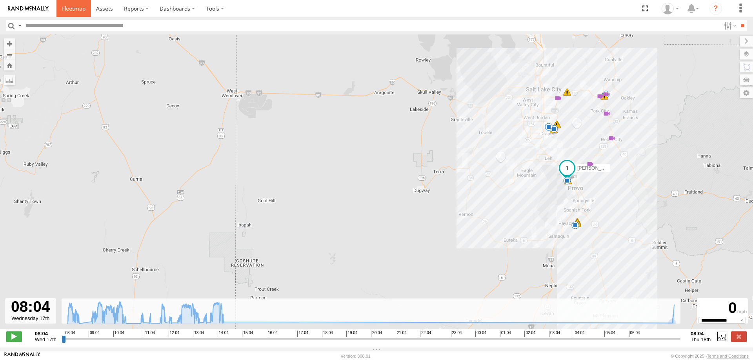 This screenshot has height=360, width=753. Describe the element at coordinates (303, 334) in the screenshot. I see `span: 17:04` at that location.